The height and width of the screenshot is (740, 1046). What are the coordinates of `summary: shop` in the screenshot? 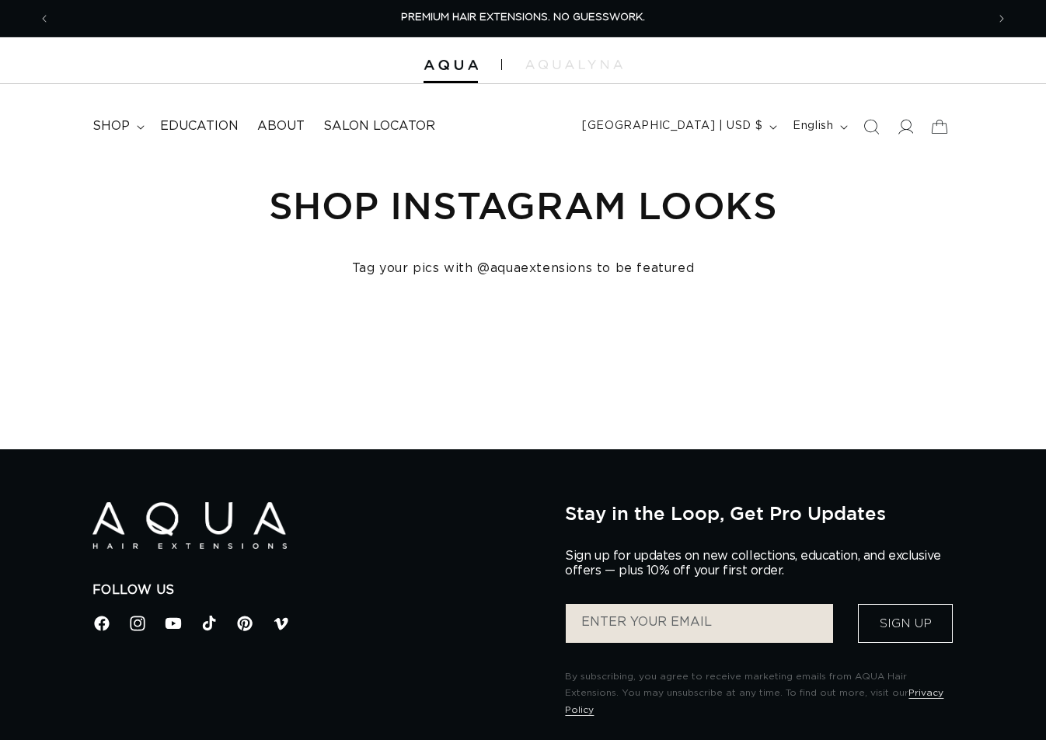 It's located at (117, 126).